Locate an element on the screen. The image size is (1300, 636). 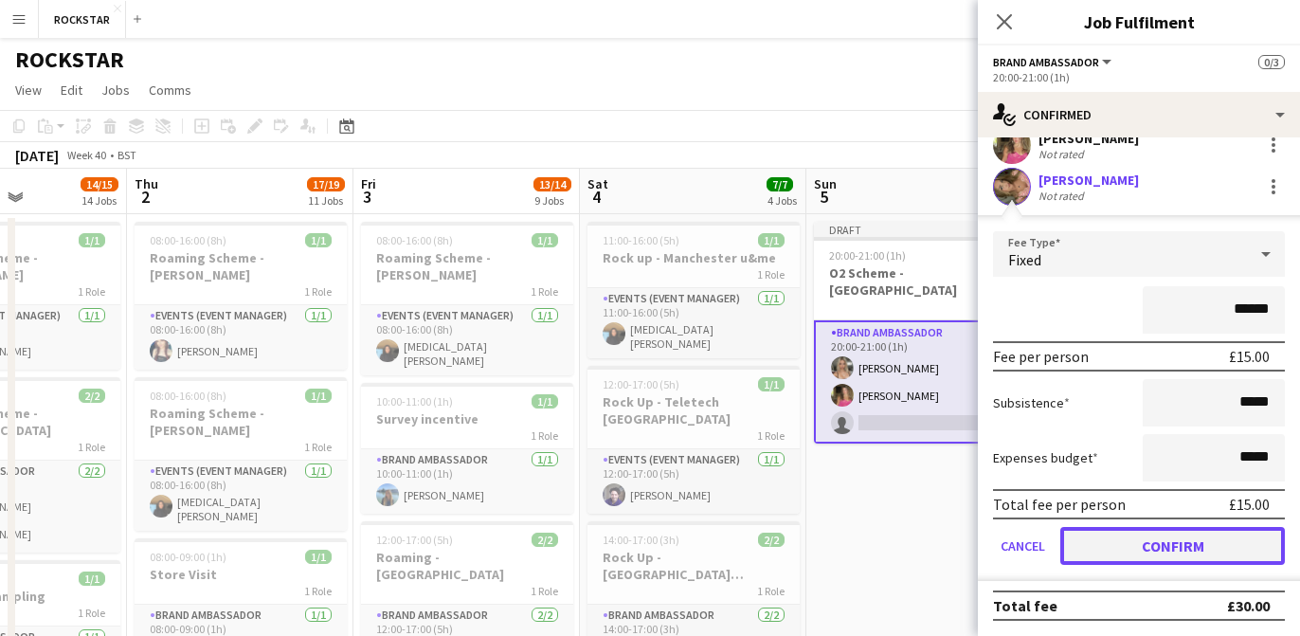
span: 20:00-21:00 (1h) is located at coordinates (867, 255).